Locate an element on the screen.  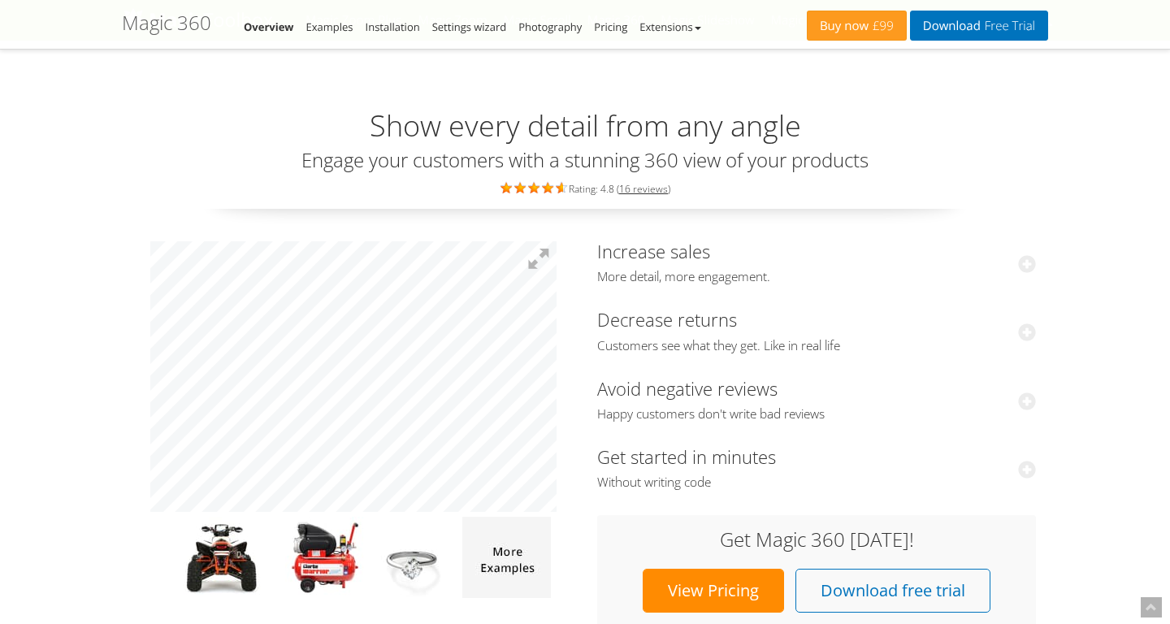
a: Overview is located at coordinates (269, 27).